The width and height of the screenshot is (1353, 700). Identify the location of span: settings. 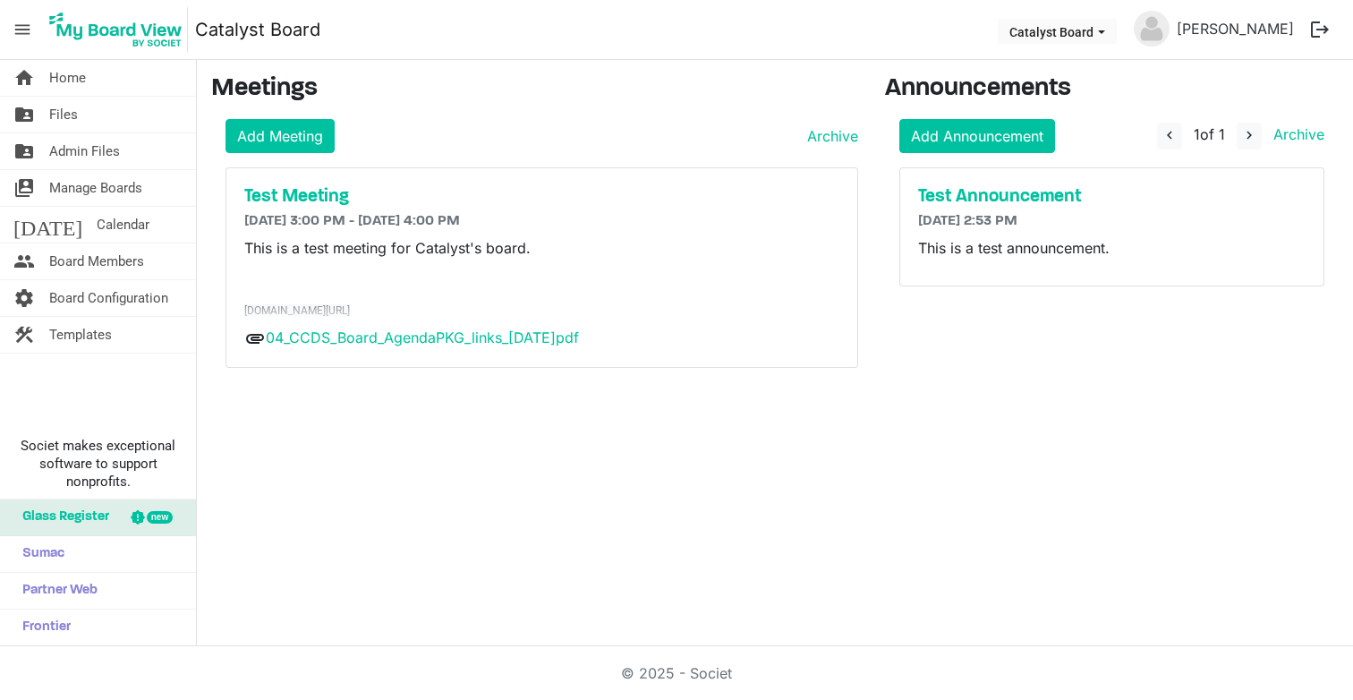
(24, 298).